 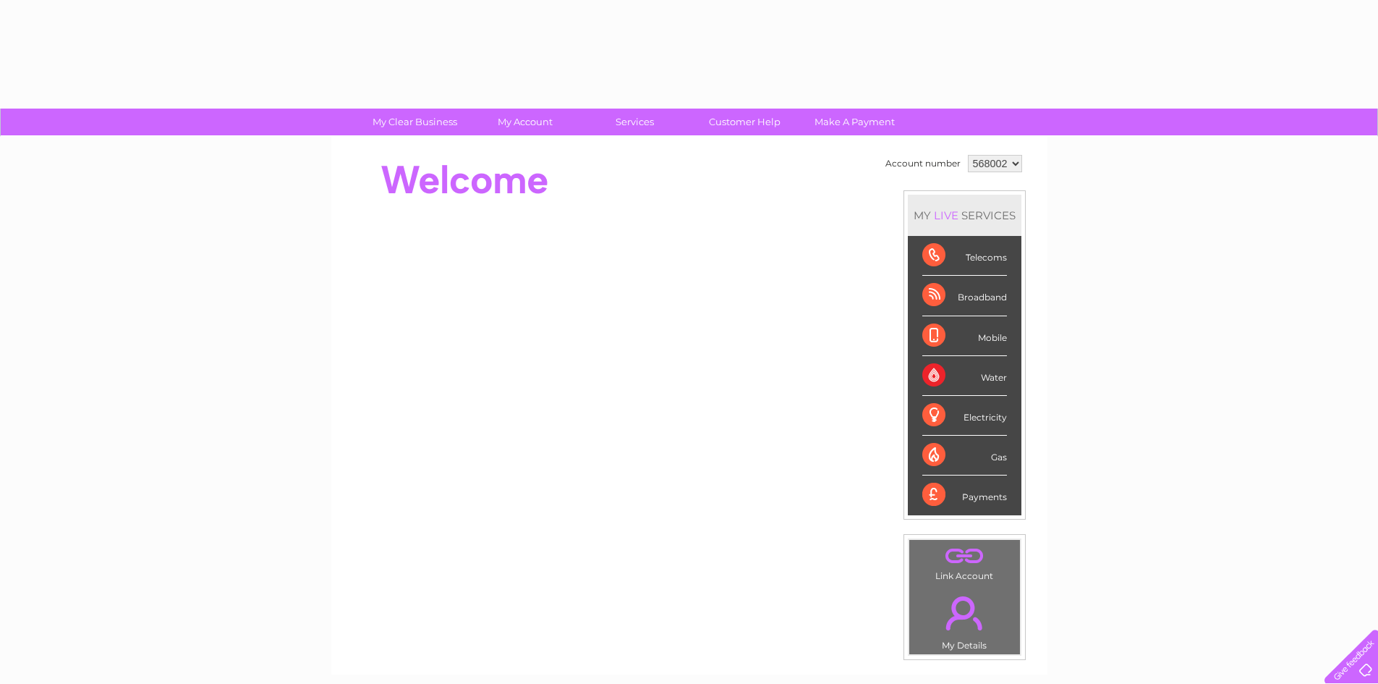 What do you see at coordinates (964, 255) in the screenshot?
I see `div: Telecoms` at bounding box center [964, 255].